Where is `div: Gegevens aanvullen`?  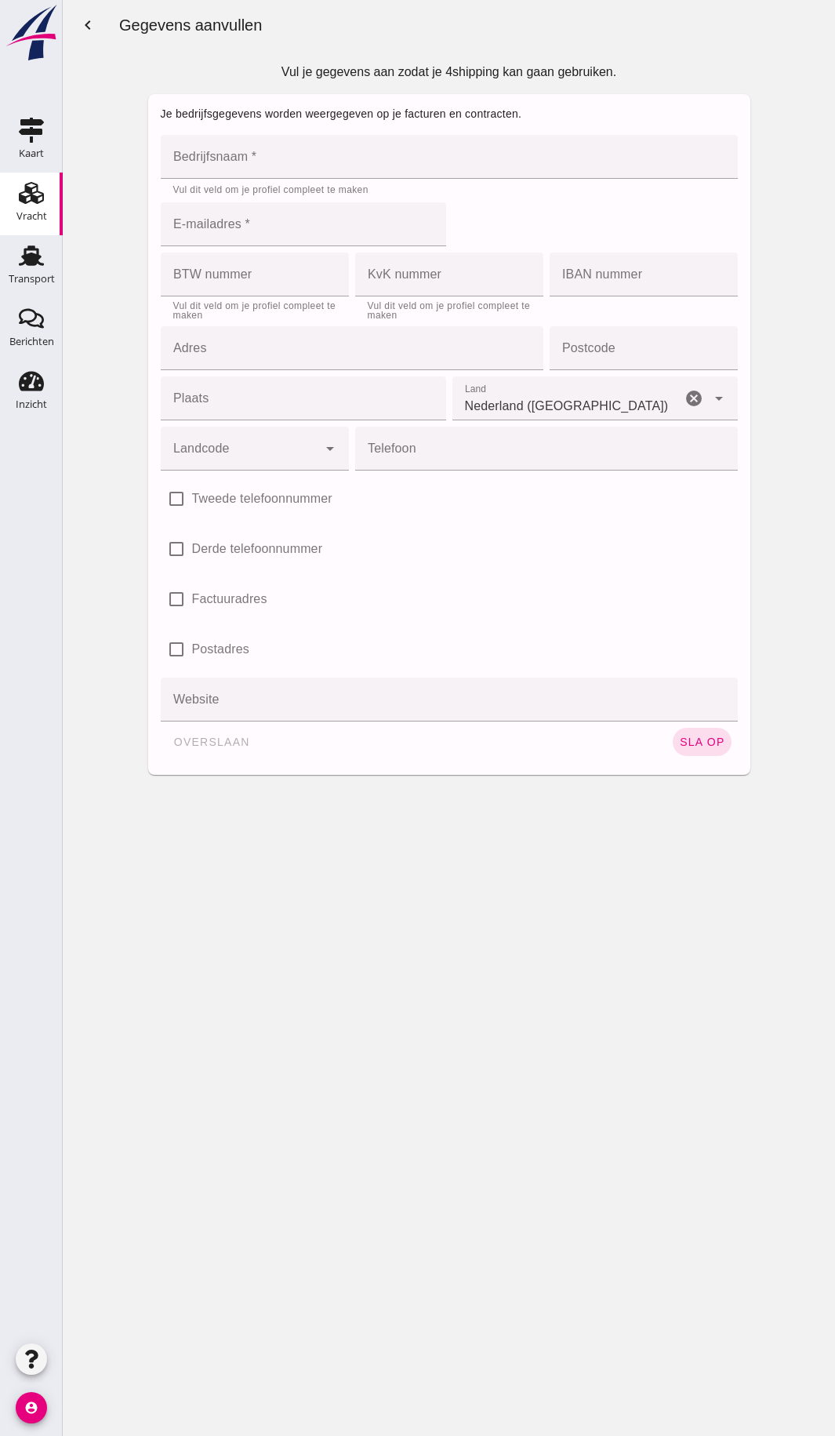 div: Gegevens aanvullen is located at coordinates (128, 25).